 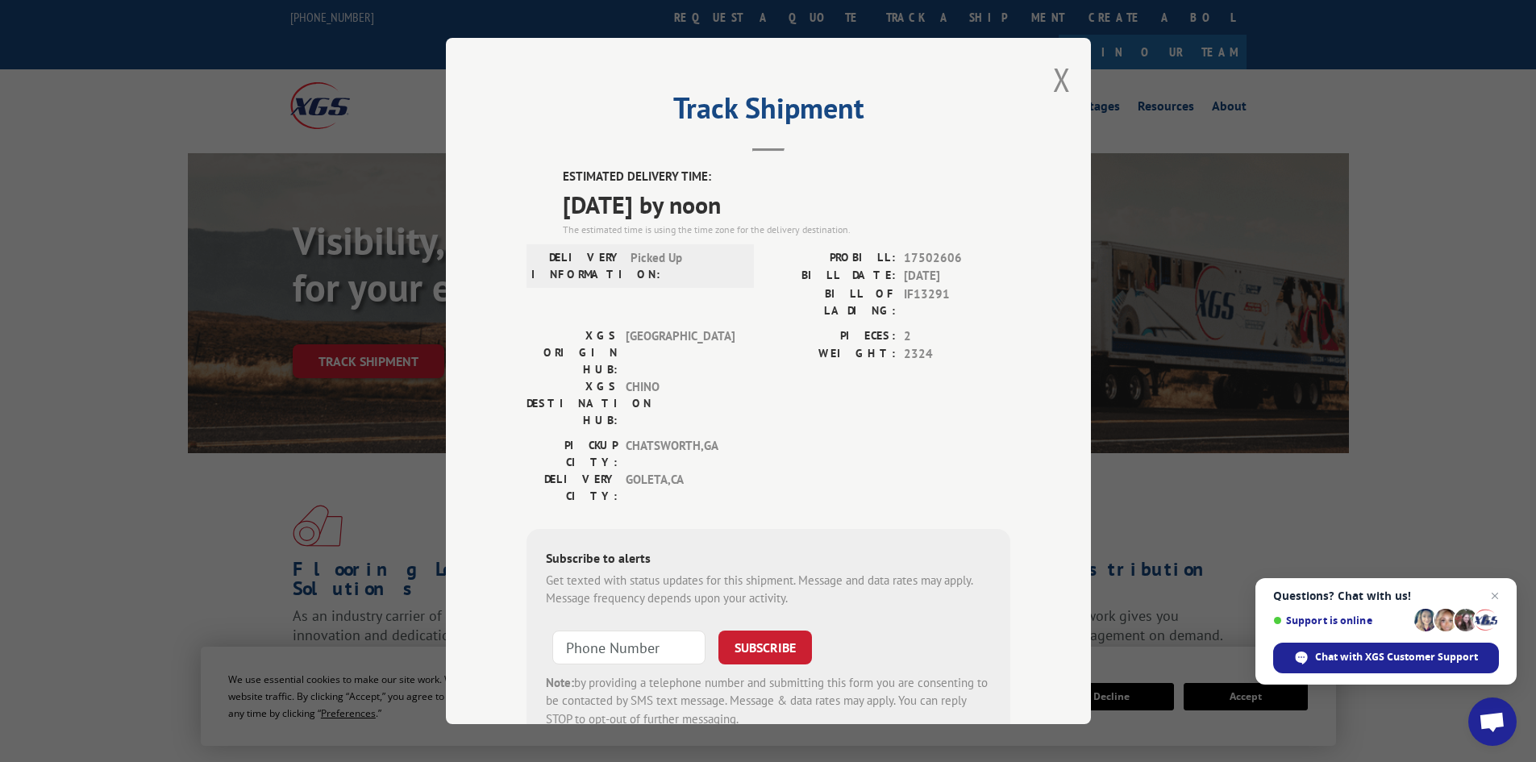 What do you see at coordinates (768, 589) in the screenshot?
I see `div: Get texted with status updates for this shipment. Message and data rates may apply. Message frequ...` at bounding box center [768, 589].